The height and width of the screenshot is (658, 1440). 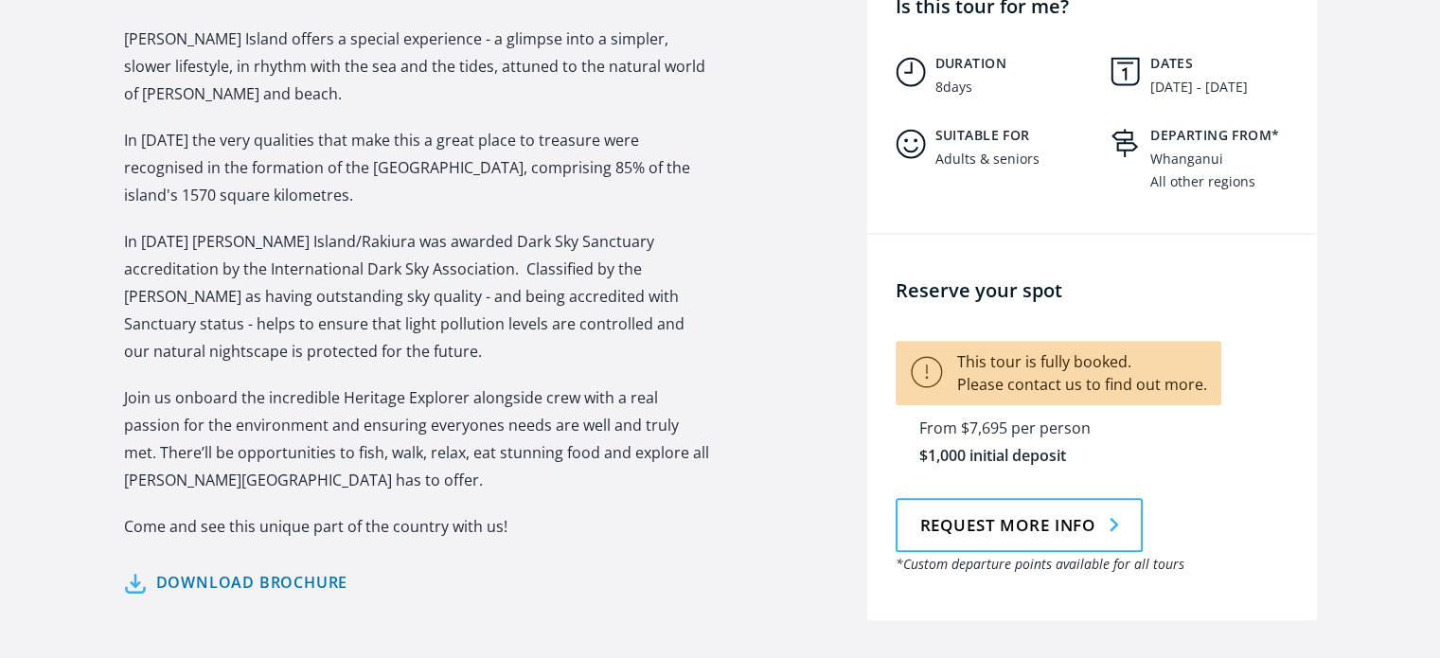 What do you see at coordinates (418, 526) in the screenshot?
I see `p: Come and see this unique part of the country with us!` at bounding box center [418, 526].